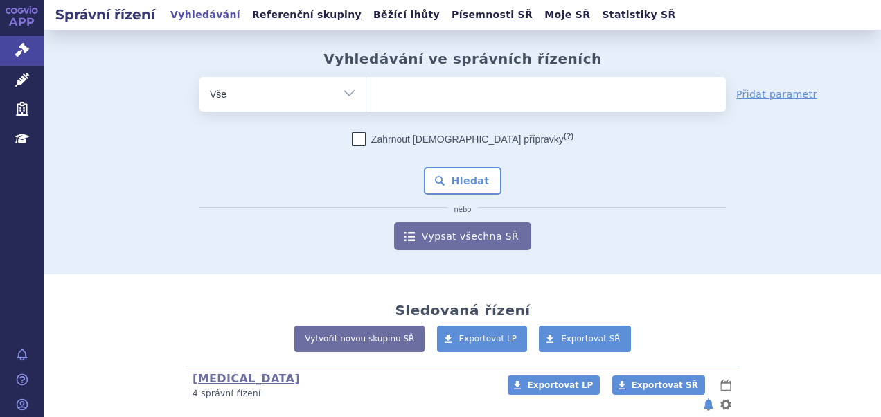  Describe the element at coordinates (360, 339) in the screenshot. I see `a: Vytvořit novou skupinu SŘ` at that location.